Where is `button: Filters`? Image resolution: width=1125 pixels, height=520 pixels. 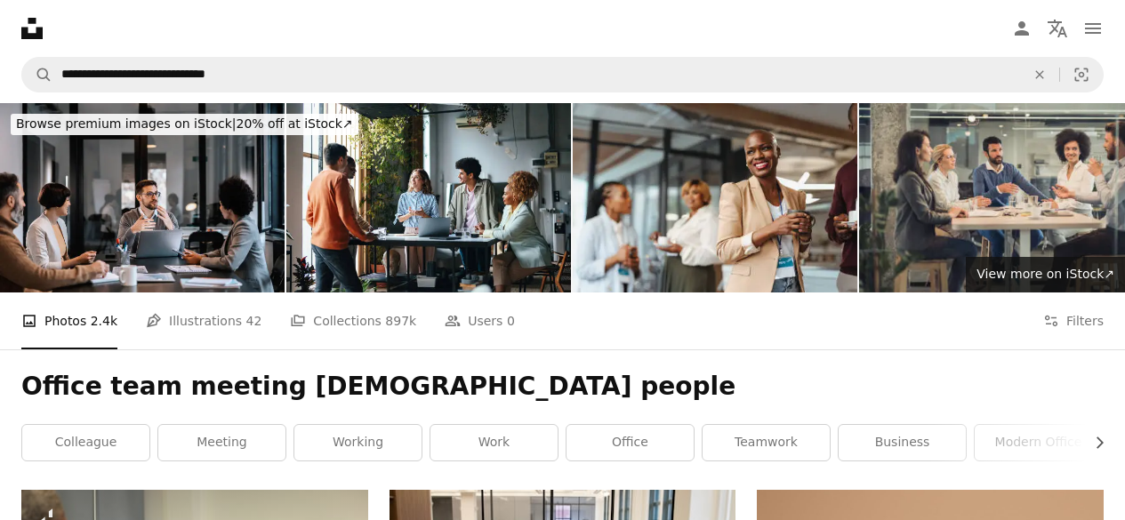 button: Filters is located at coordinates (1073, 321).